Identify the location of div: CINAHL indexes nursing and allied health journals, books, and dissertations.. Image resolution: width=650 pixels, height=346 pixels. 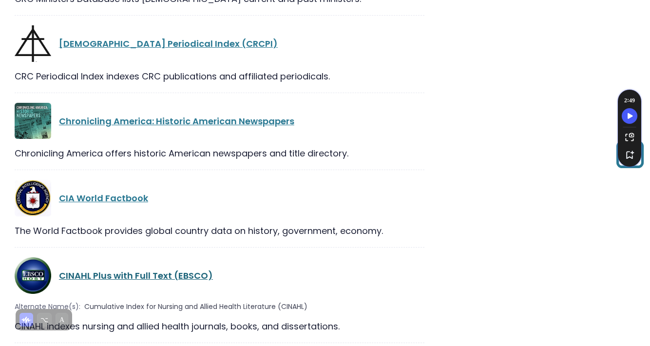
(219, 326).